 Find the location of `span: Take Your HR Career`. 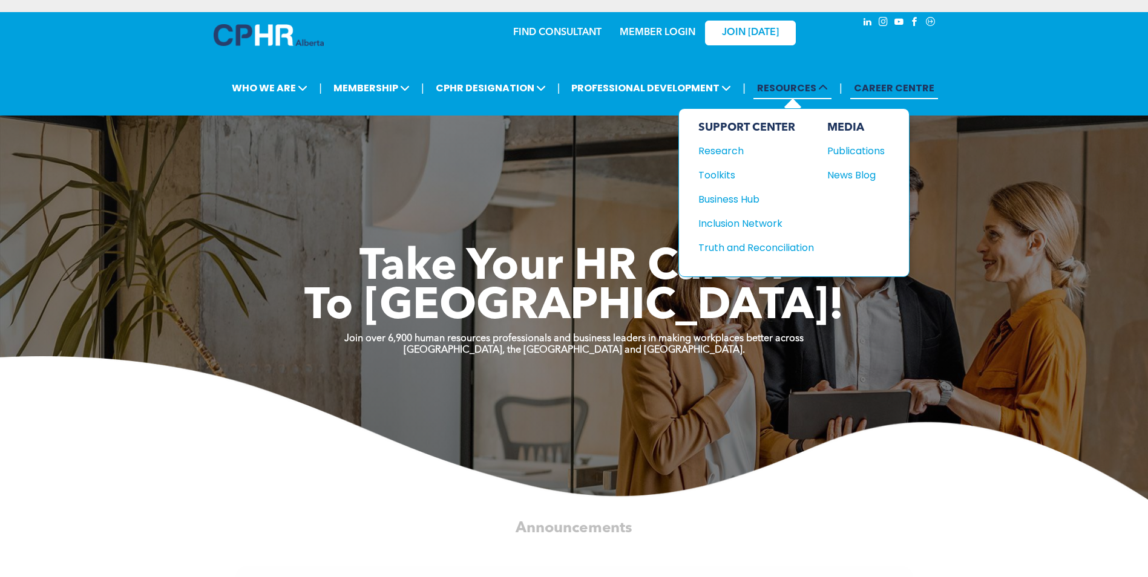

span: Take Your HR Career is located at coordinates (574, 268).